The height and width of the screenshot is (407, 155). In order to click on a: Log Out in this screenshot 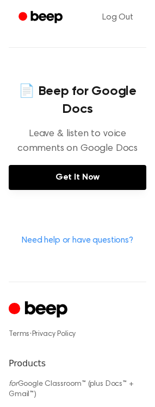, I will do `click(117, 17)`.